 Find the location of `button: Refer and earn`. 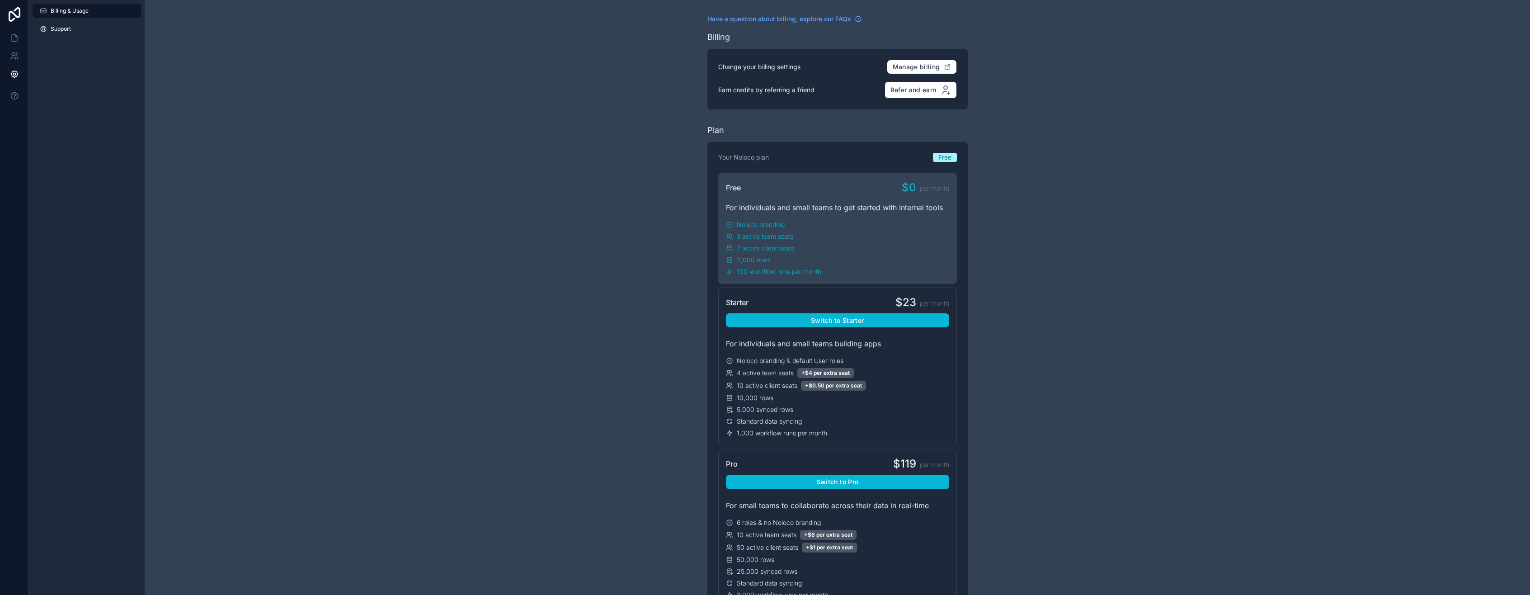

button: Refer and earn is located at coordinates (921, 90).